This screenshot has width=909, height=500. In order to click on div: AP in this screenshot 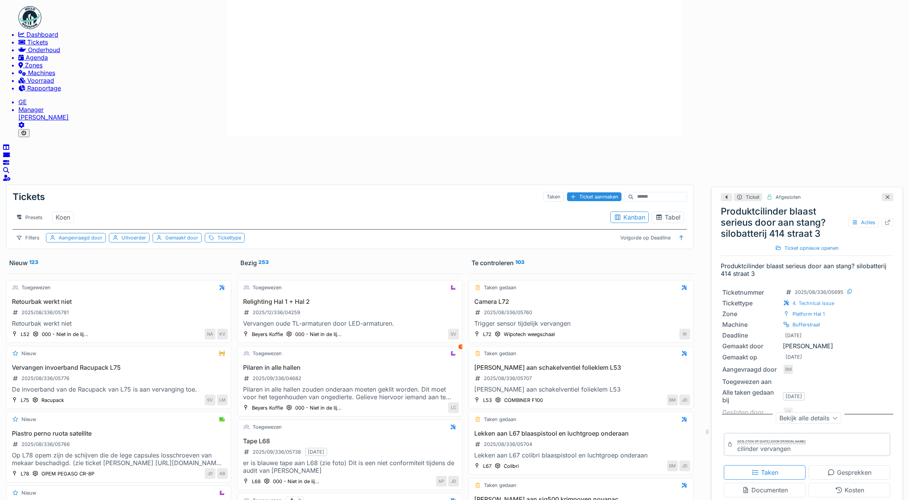, I will do `click(441, 481)`.